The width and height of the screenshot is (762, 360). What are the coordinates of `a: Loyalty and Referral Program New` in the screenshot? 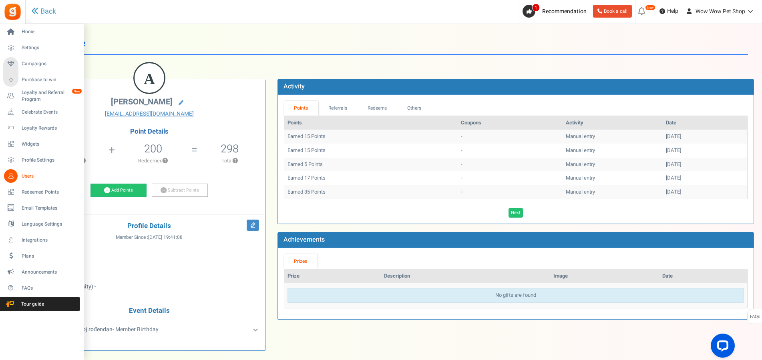 It's located at (42, 96).